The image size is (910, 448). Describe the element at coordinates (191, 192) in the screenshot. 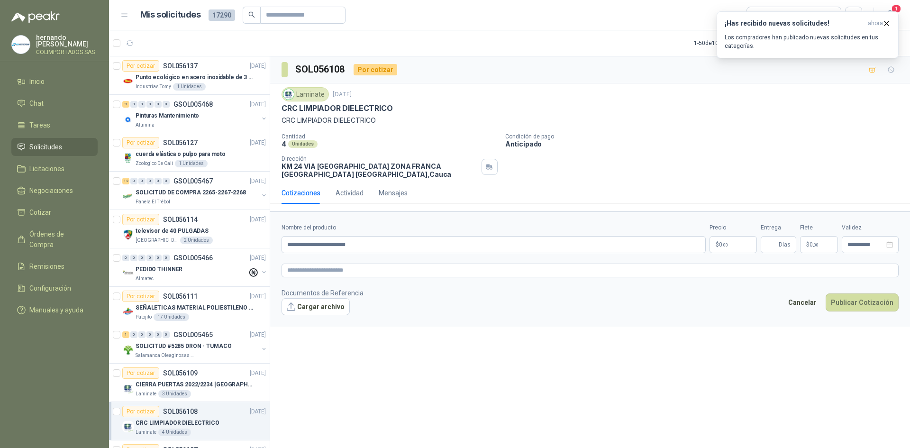

I see `p: SOLICITUD DE COMPRA 2265-2267-2268` at that location.